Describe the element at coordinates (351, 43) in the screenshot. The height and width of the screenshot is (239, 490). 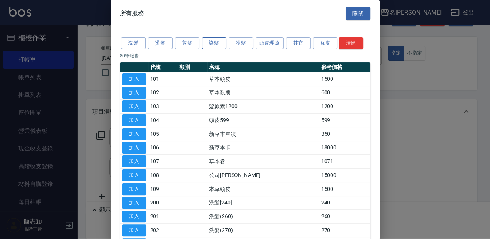
I see `button: 清除` at that location.